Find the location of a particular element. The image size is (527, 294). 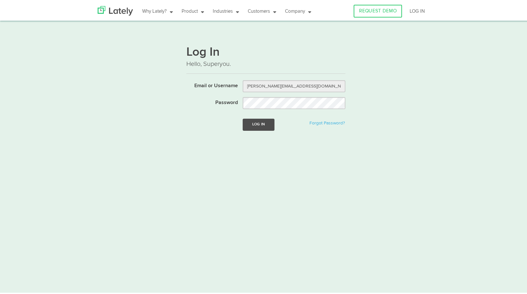

a: Forgot Password? is located at coordinates (327, 122).